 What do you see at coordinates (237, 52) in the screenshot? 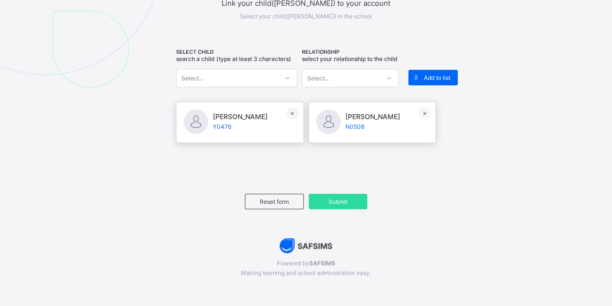
I see `span: SELECT CHILD` at bounding box center [237, 52].